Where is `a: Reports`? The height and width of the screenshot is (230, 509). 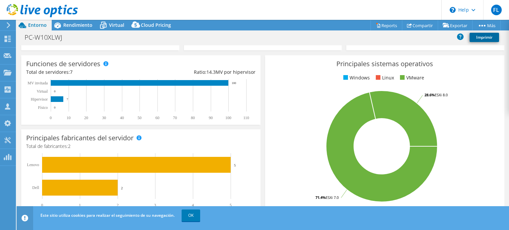
a: Reports is located at coordinates (386, 25).